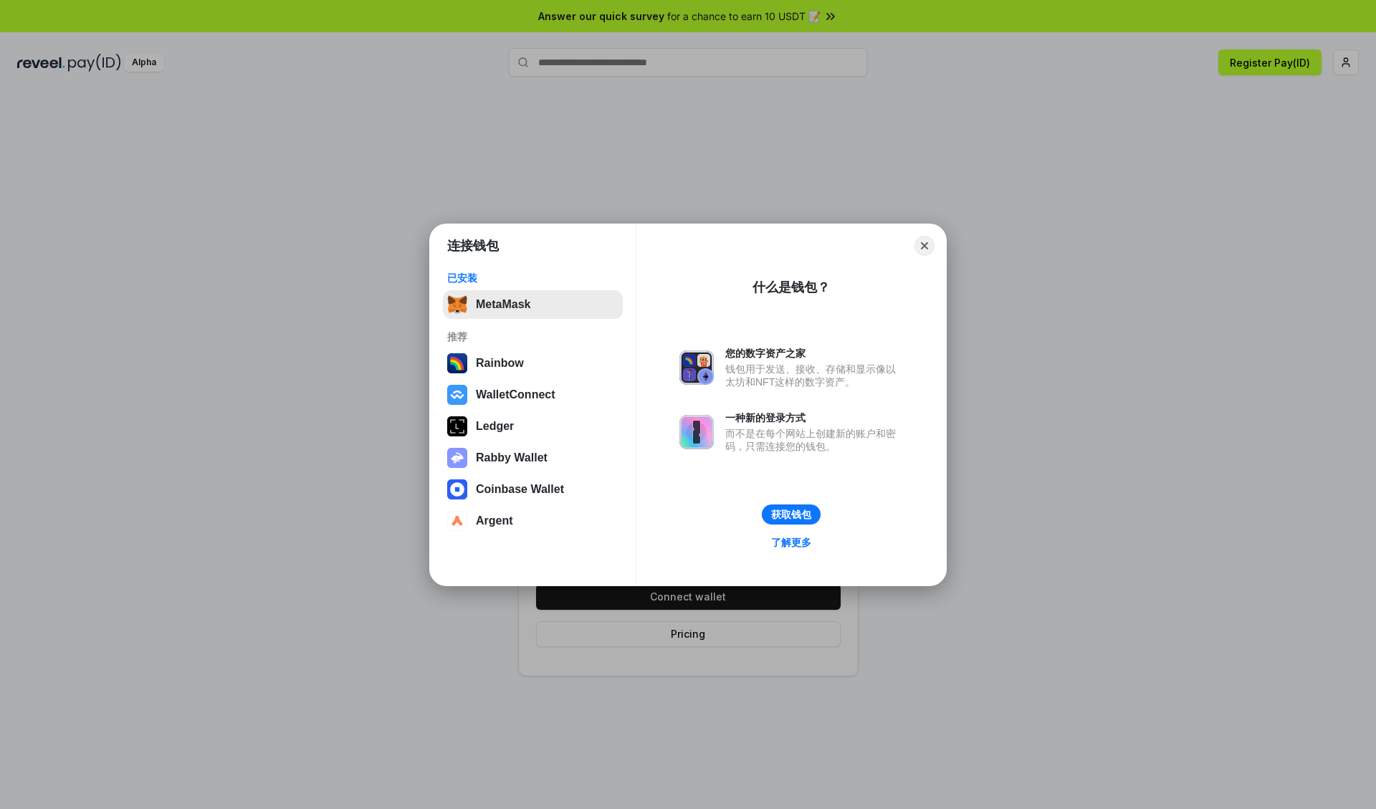  I want to click on div: 推荐, so click(533, 337).